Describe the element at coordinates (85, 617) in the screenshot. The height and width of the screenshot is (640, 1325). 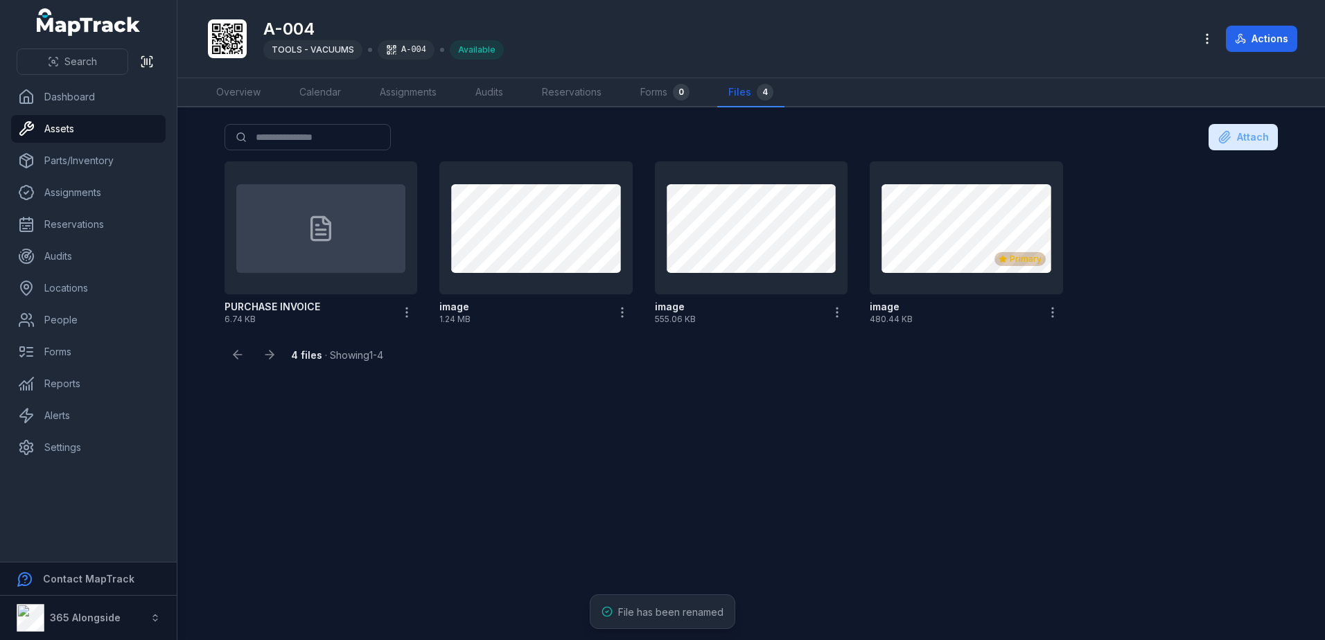
I see `strong: 365 Alongside` at that location.